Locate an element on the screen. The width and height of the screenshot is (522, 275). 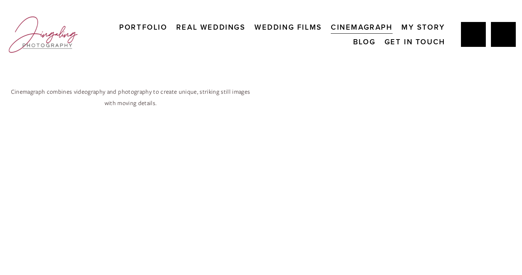
img: Jingaling Photography is located at coordinates (43, 34).